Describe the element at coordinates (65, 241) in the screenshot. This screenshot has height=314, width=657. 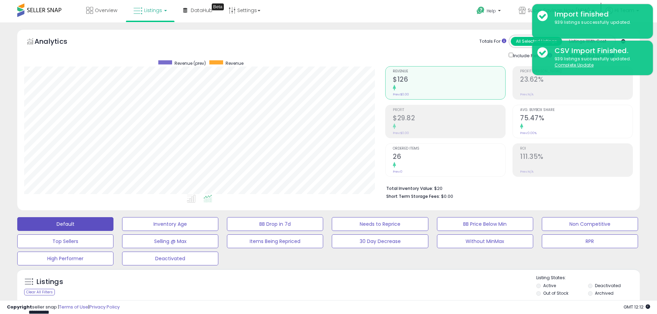
I see `button: Top Sellers` at that location.